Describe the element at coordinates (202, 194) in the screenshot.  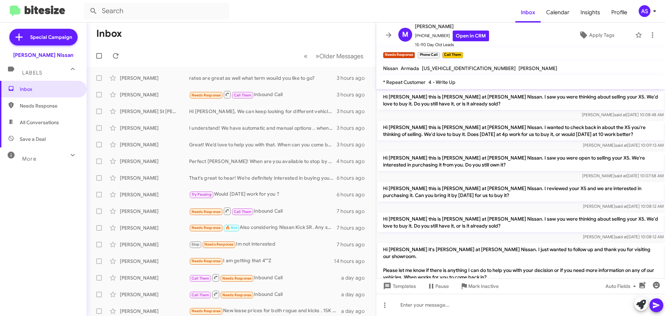
I see `span: Try Pausing` at that location.